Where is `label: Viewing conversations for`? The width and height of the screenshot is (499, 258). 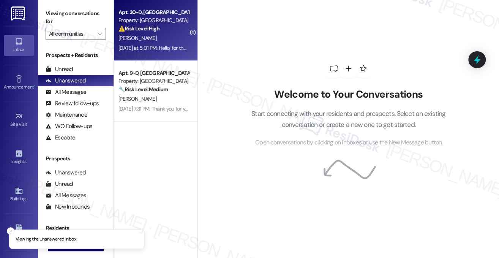 label: Viewing conversations for is located at coordinates (76, 17).